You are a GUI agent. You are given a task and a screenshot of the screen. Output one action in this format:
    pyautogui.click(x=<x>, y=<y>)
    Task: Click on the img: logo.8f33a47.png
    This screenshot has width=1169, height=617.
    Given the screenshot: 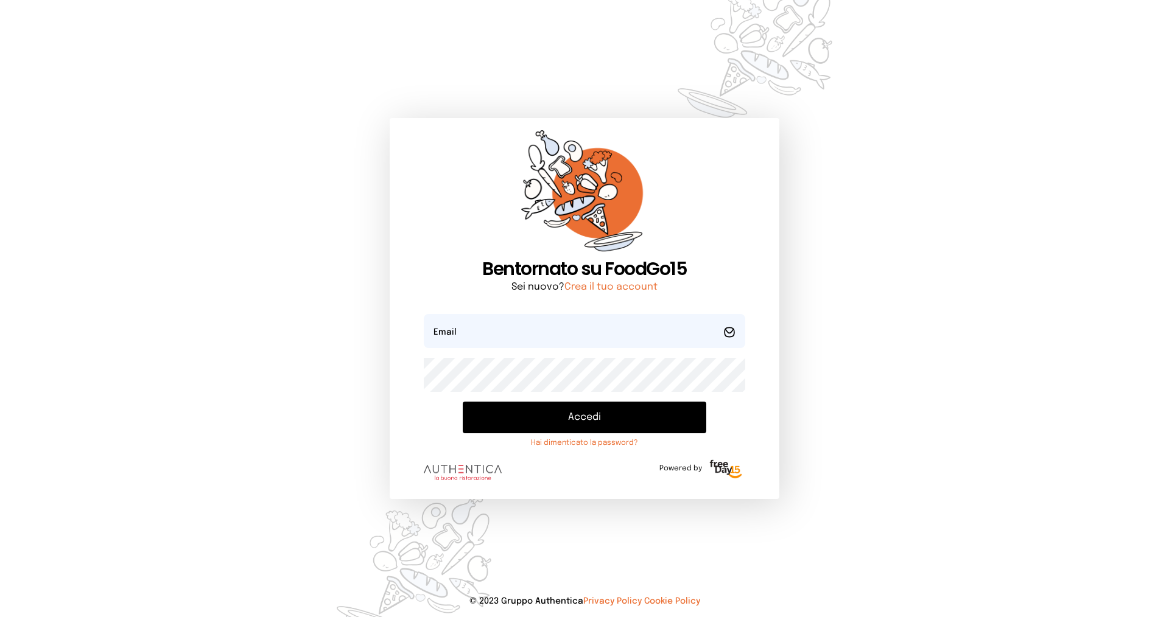 What is the action you would take?
    pyautogui.click(x=463, y=473)
    